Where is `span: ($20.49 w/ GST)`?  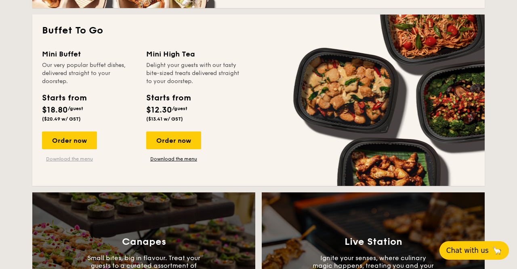 span: ($20.49 w/ GST) is located at coordinates (61, 119).